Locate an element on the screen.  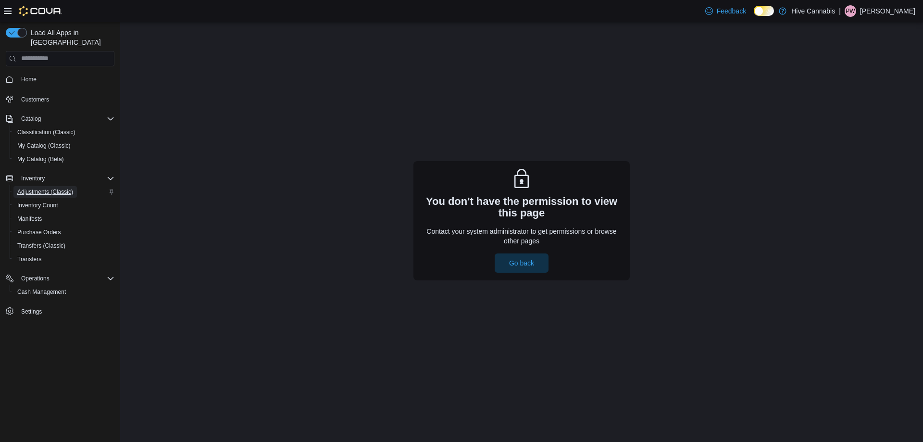
a: Customers is located at coordinates (35, 100).